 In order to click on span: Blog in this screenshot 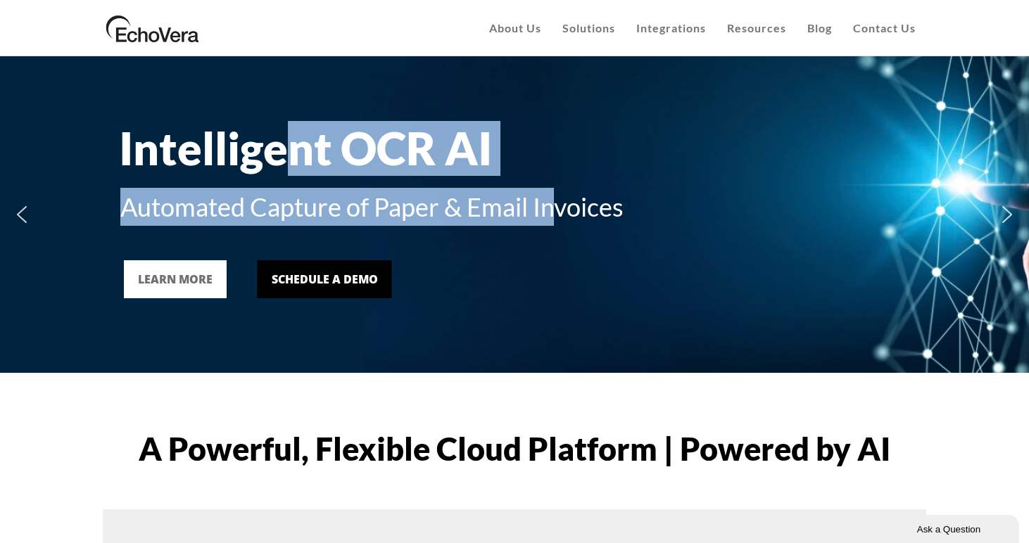, I will do `click(819, 27)`.